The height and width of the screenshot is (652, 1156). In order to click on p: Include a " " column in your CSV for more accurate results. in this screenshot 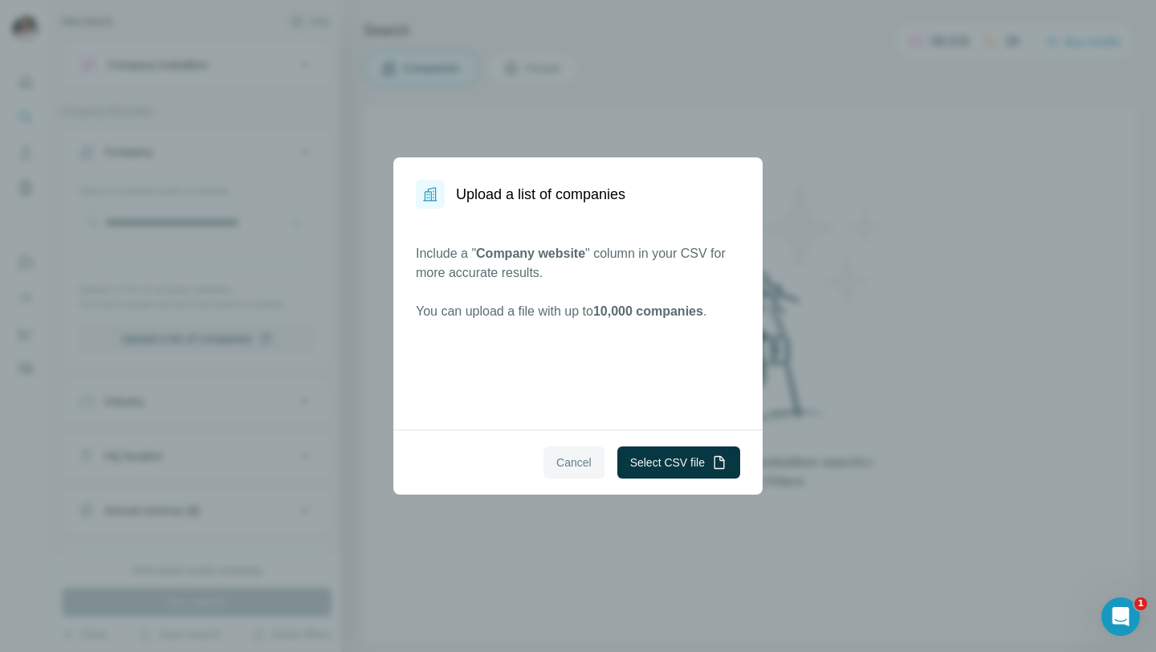, I will do `click(578, 263)`.